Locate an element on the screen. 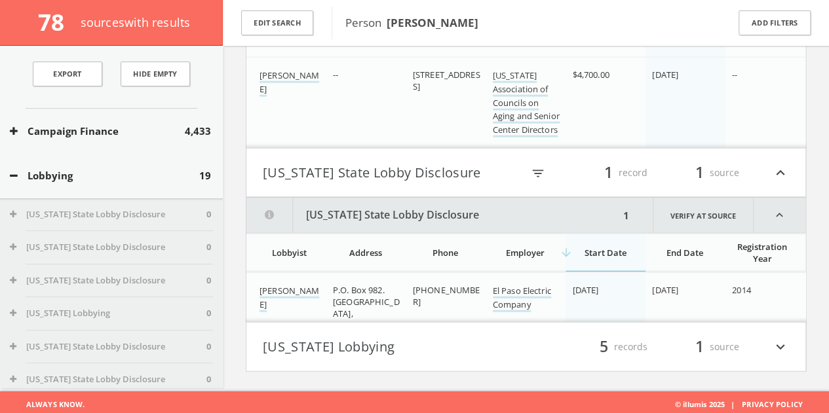  div: record is located at coordinates (608, 173).